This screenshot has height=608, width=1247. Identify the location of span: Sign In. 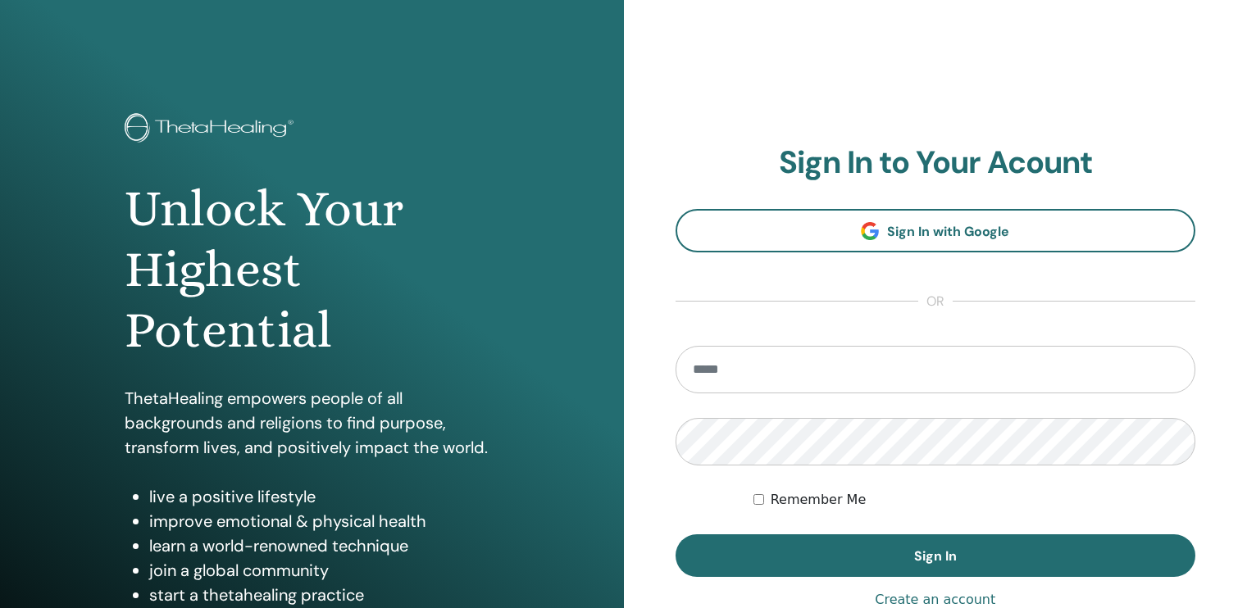
(935, 556).